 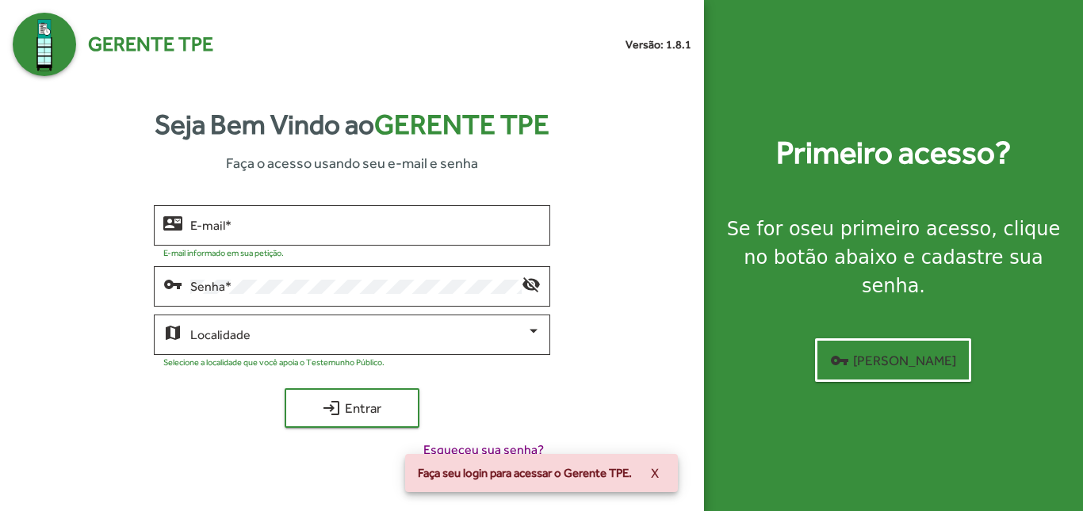 I want to click on span: X, so click(x=655, y=473).